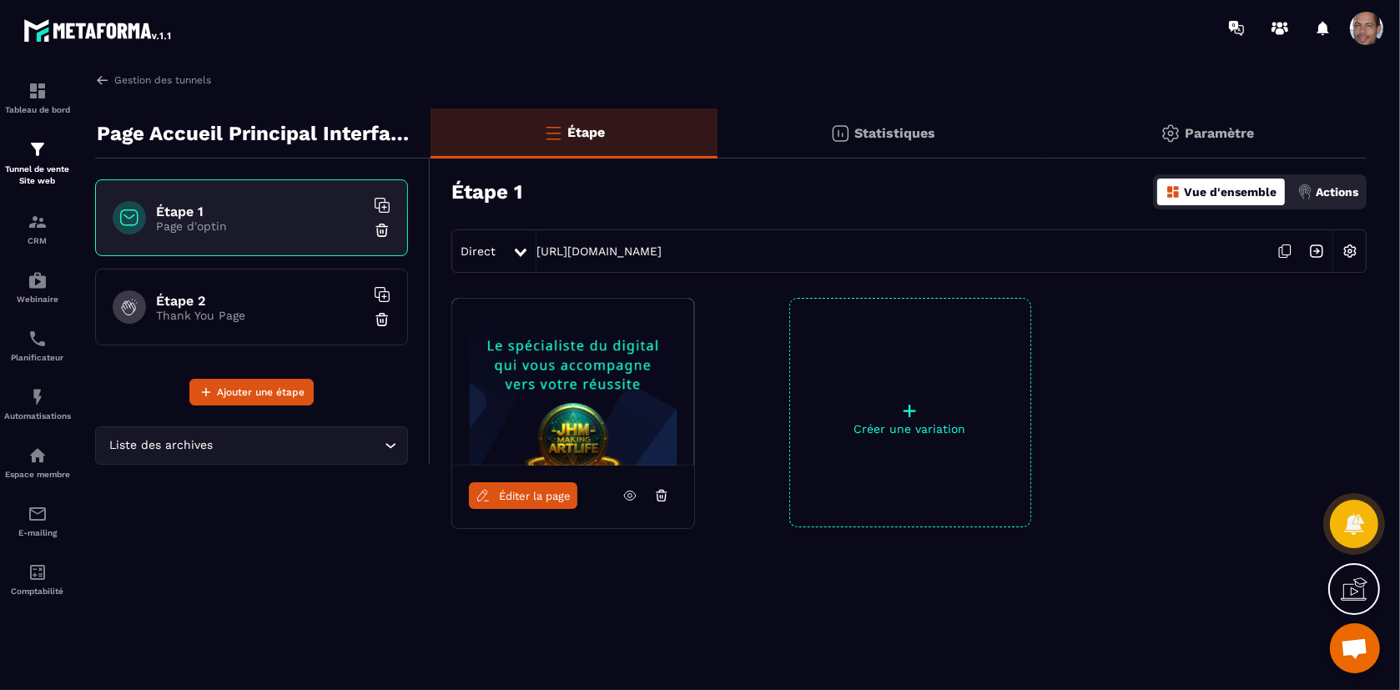 This screenshot has height=690, width=1400. Describe the element at coordinates (910, 429) in the screenshot. I see `p: Créer une variation` at that location.